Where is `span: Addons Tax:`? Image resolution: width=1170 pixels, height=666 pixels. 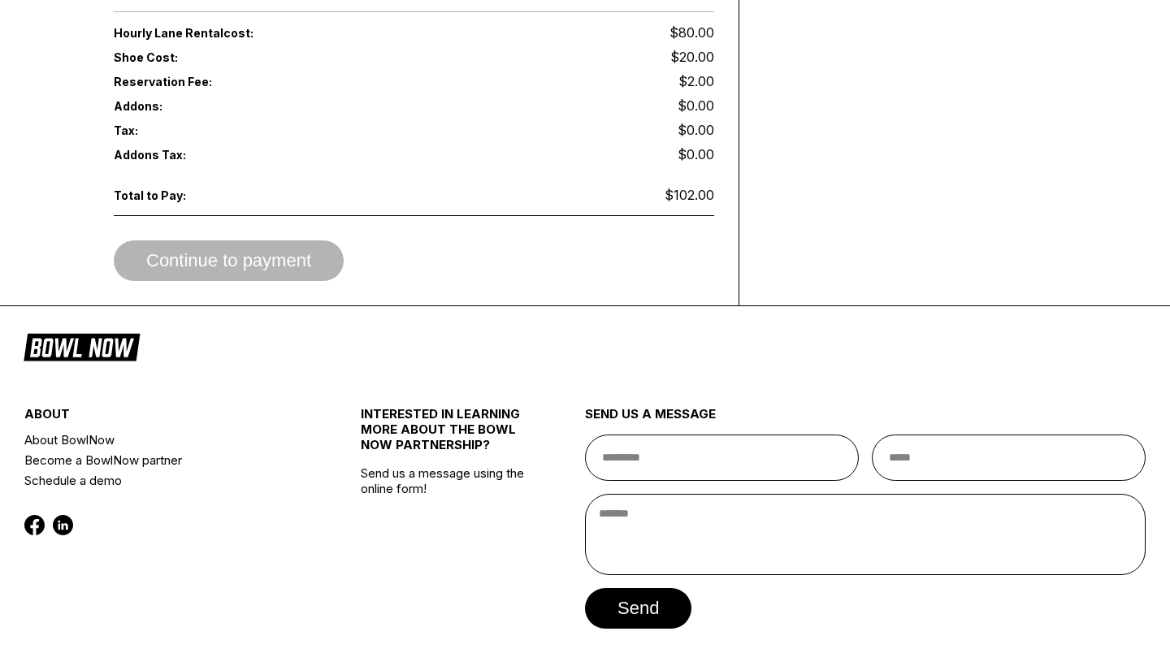
span: Addons Tax: is located at coordinates (174, 154).